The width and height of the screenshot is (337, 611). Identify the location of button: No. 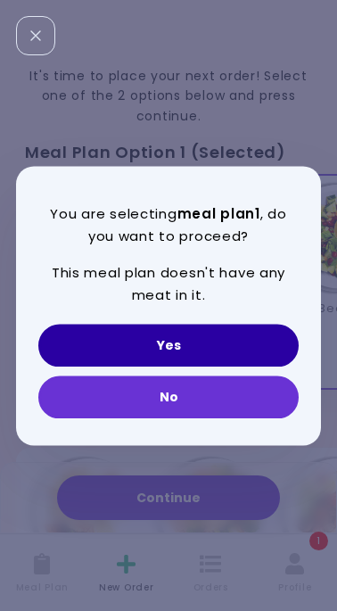
(169, 397).